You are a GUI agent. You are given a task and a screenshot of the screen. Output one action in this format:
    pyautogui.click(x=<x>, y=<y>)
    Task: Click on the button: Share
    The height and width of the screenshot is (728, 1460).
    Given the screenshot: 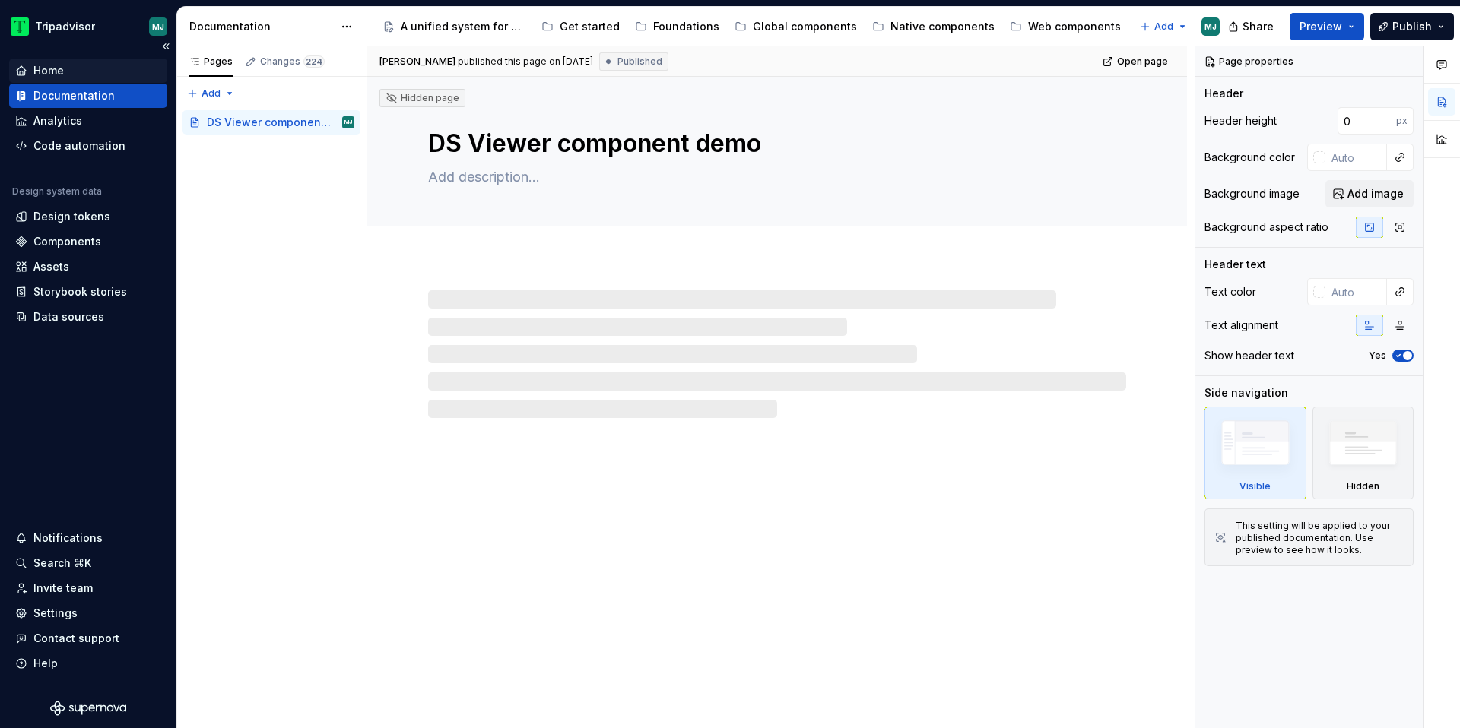 What is the action you would take?
    pyautogui.click(x=1251, y=27)
    